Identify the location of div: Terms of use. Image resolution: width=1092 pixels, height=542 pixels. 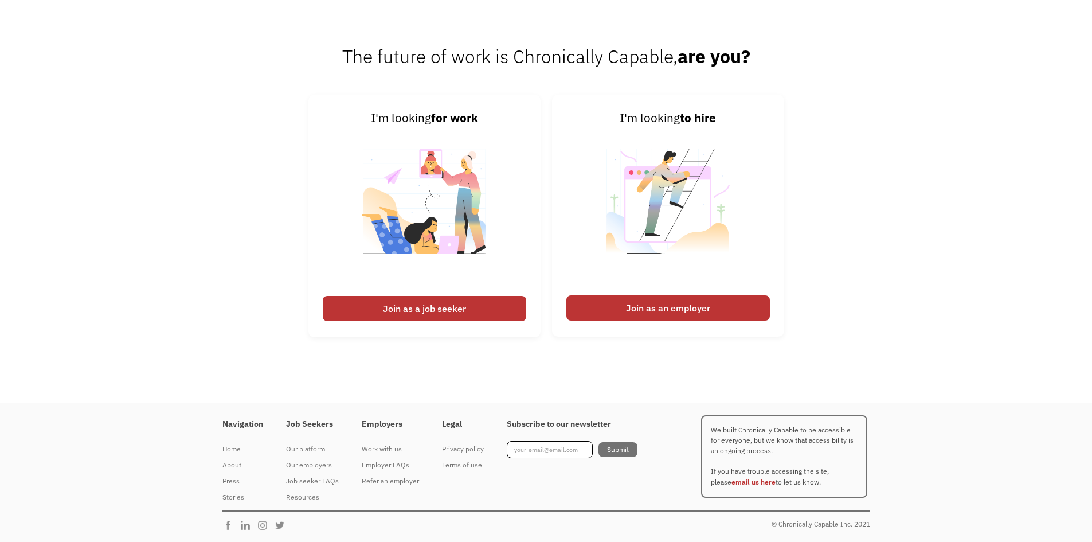
(463, 465).